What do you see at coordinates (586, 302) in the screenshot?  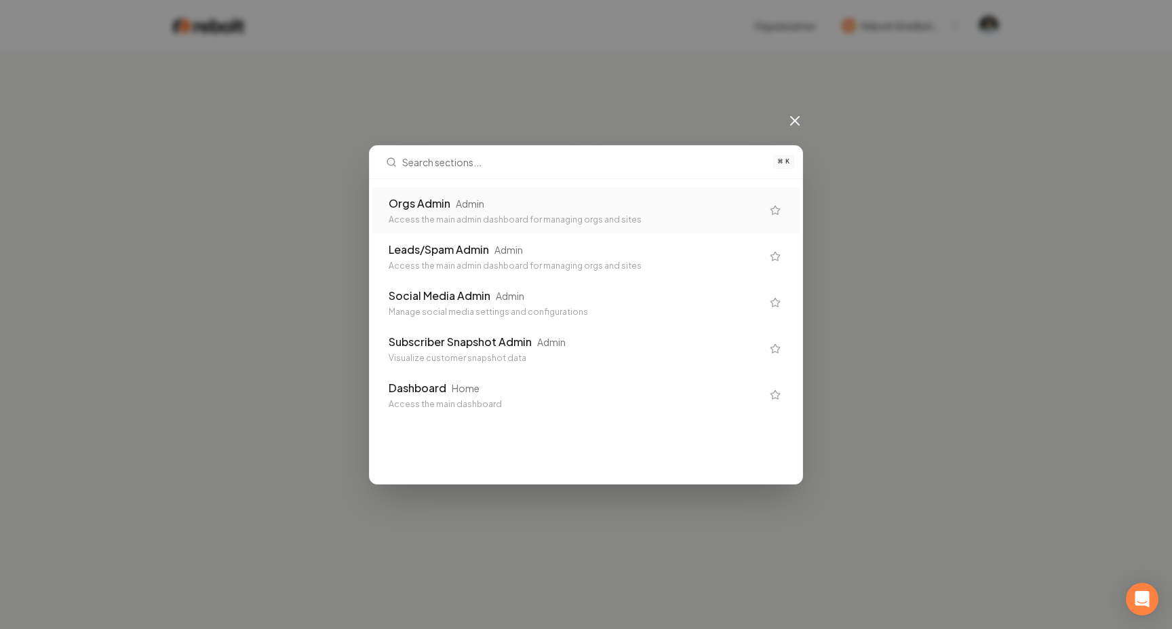 I see `div: Search sections...` at bounding box center [586, 302].